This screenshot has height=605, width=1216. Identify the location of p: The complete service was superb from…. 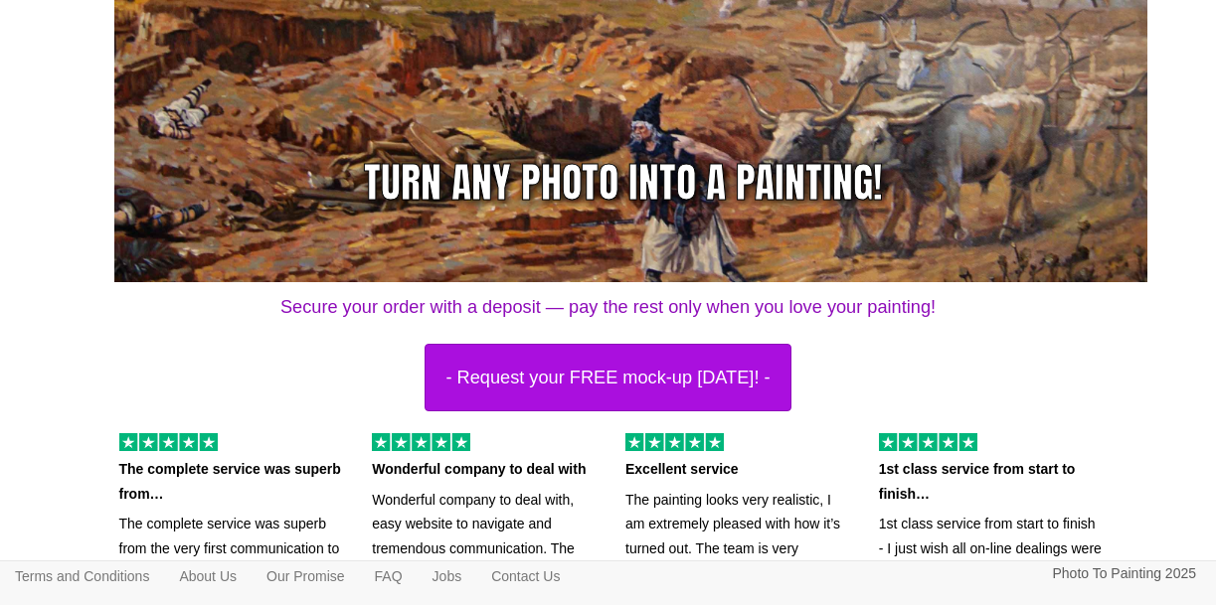
(231, 481).